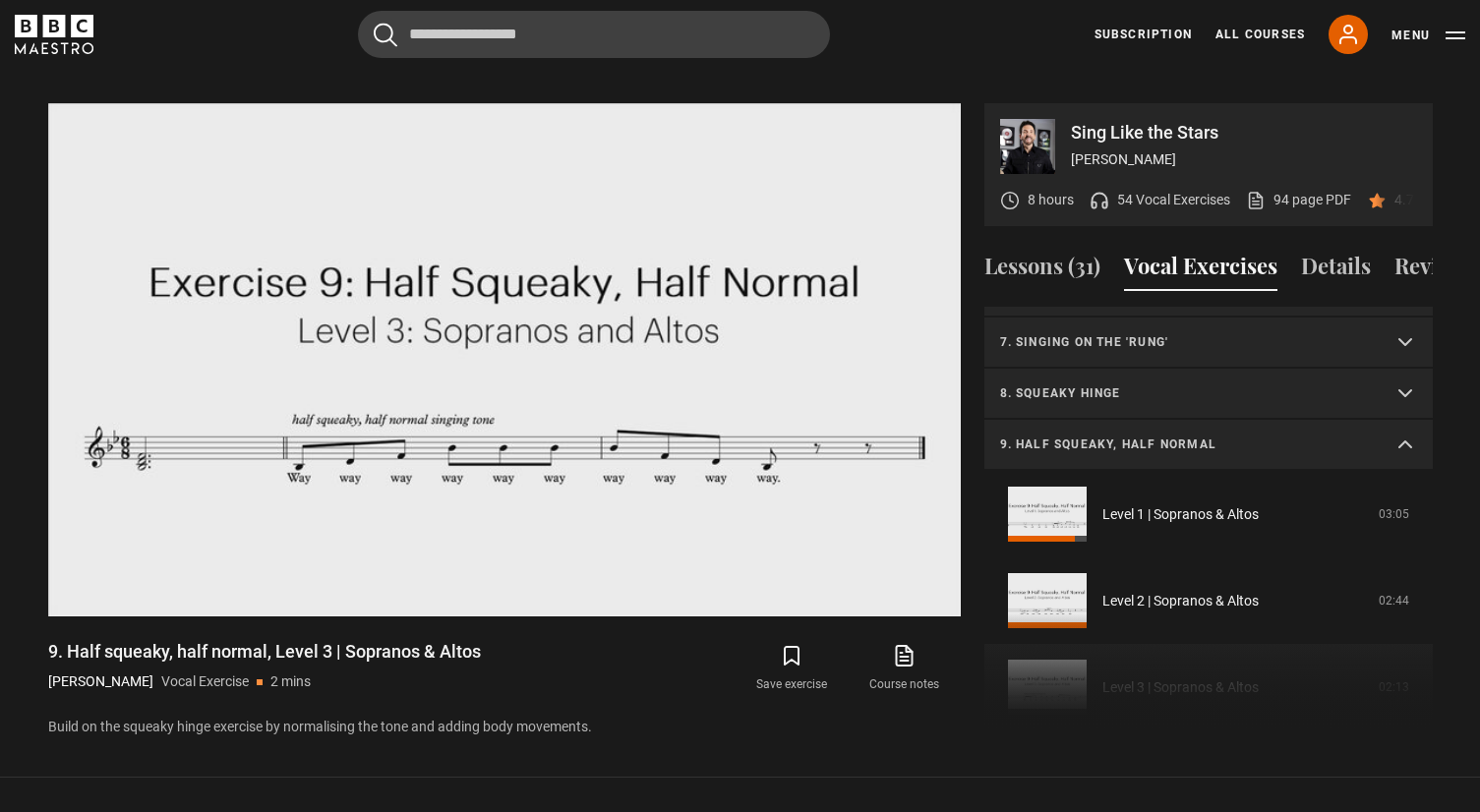  What do you see at coordinates (1428, 36) in the screenshot?
I see `button: Toggle navigation` at bounding box center [1428, 36].